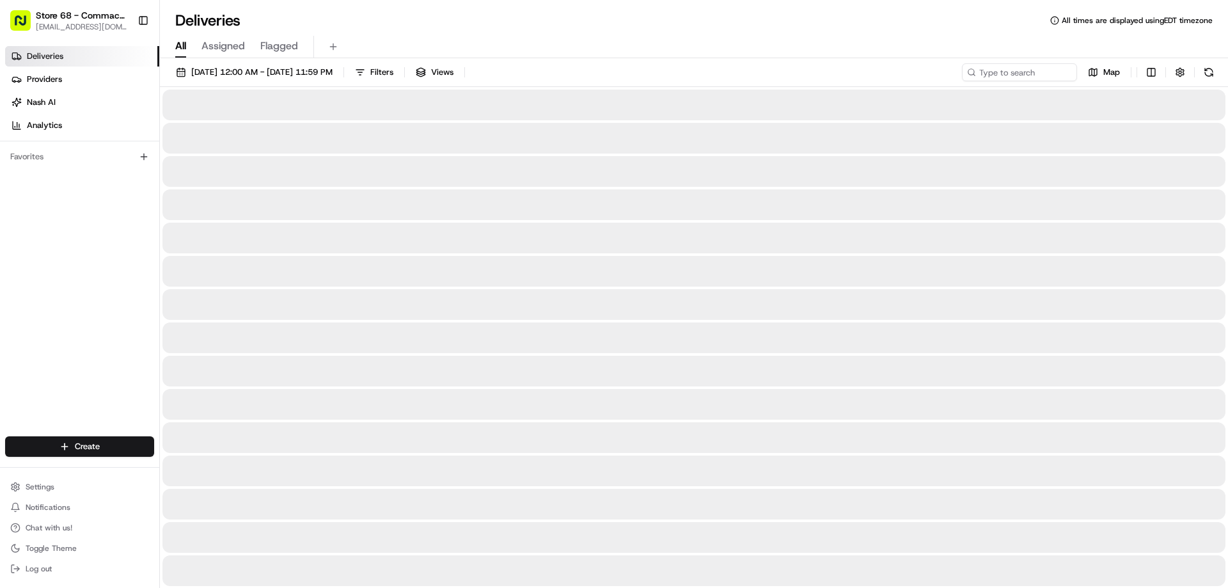 This screenshot has height=588, width=1228. Describe the element at coordinates (442, 72) in the screenshot. I see `span: Views` at that location.